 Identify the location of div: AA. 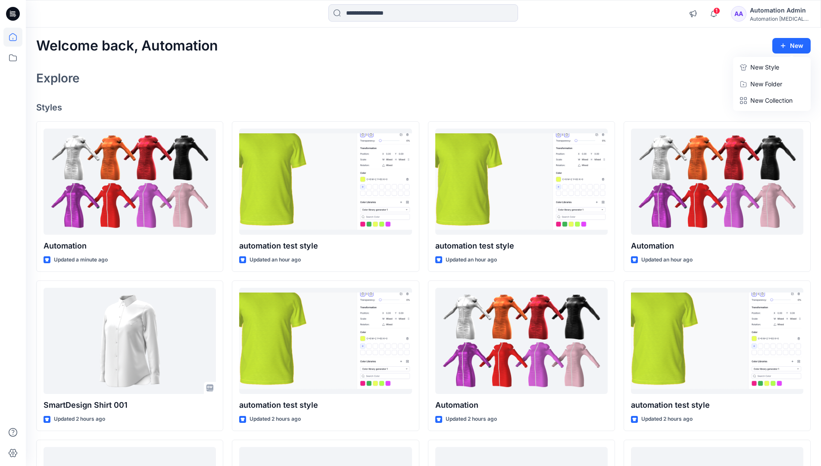
(739, 14).